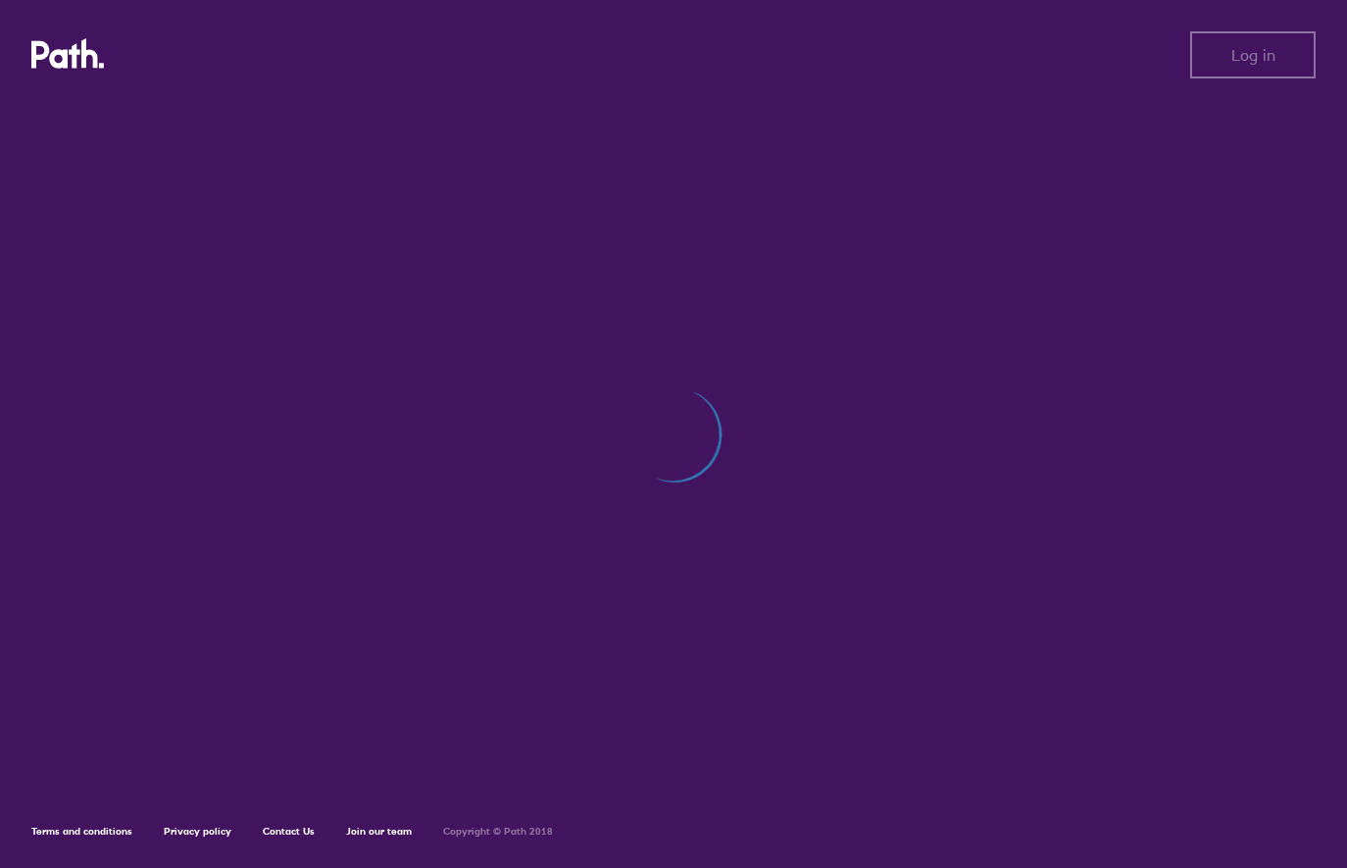  Describe the element at coordinates (288, 830) in the screenshot. I see `a: Contact Us` at that location.